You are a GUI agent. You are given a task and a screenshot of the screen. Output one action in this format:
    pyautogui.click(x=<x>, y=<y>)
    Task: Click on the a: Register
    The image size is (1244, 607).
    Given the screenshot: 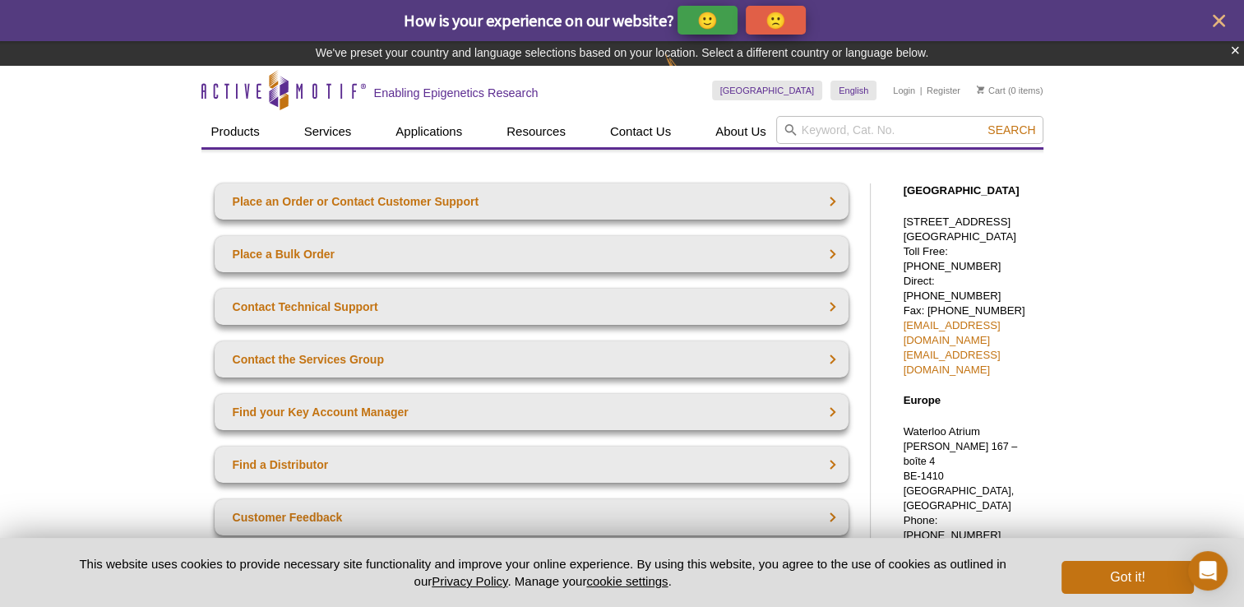 What is the action you would take?
    pyautogui.click(x=943, y=90)
    